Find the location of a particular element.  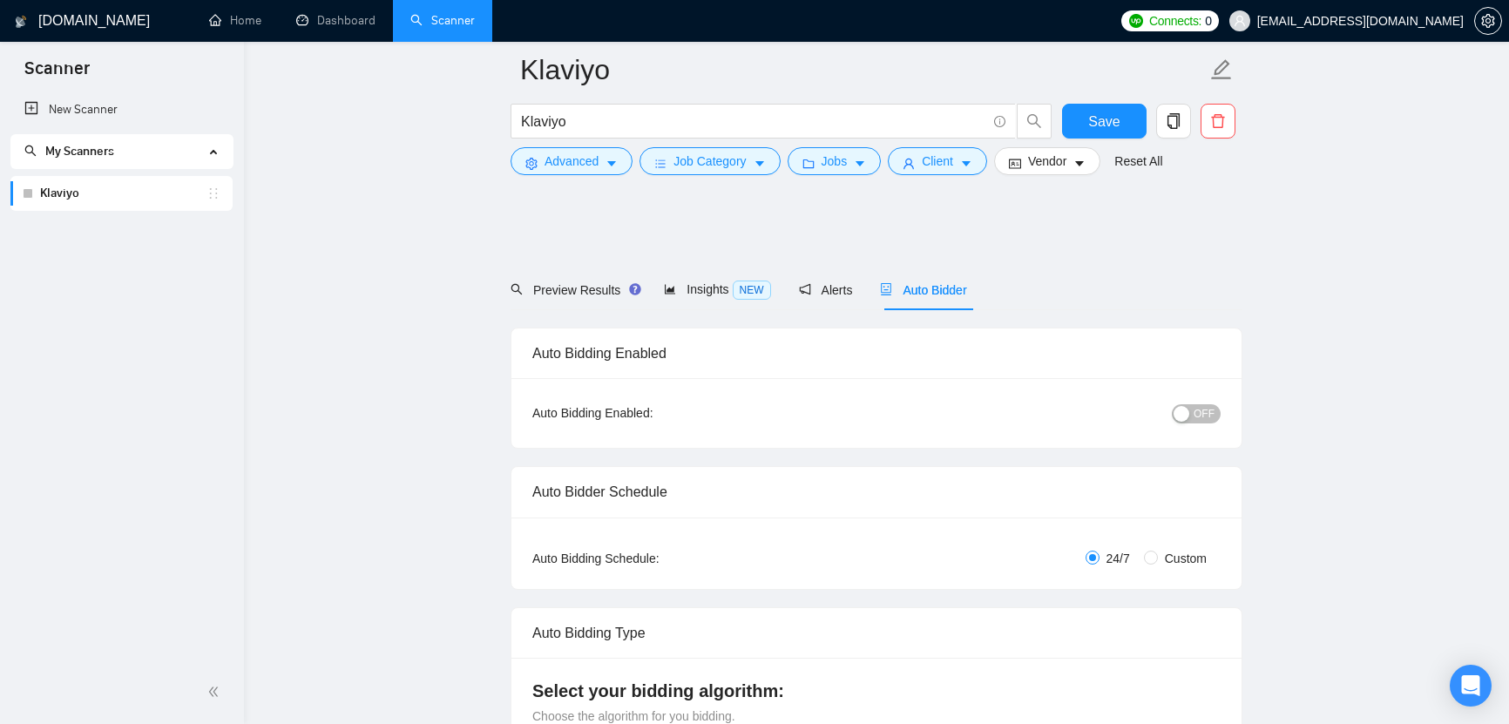

input: Search Freelance Jobs... is located at coordinates (753, 121).